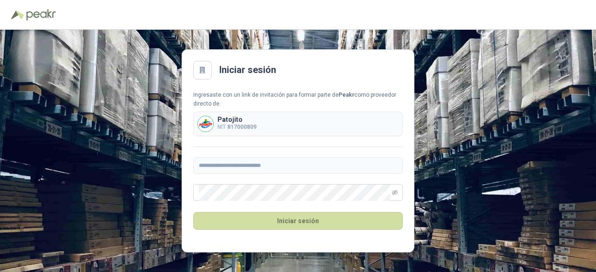 This screenshot has width=596, height=272. I want to click on span: eye-invisible, so click(395, 193).